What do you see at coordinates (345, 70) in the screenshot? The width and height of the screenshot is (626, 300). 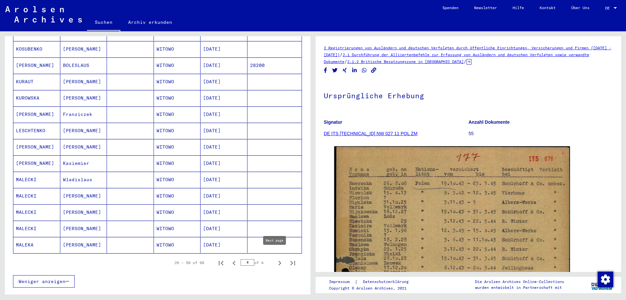 I see `button: Share on Xing` at bounding box center [345, 70].